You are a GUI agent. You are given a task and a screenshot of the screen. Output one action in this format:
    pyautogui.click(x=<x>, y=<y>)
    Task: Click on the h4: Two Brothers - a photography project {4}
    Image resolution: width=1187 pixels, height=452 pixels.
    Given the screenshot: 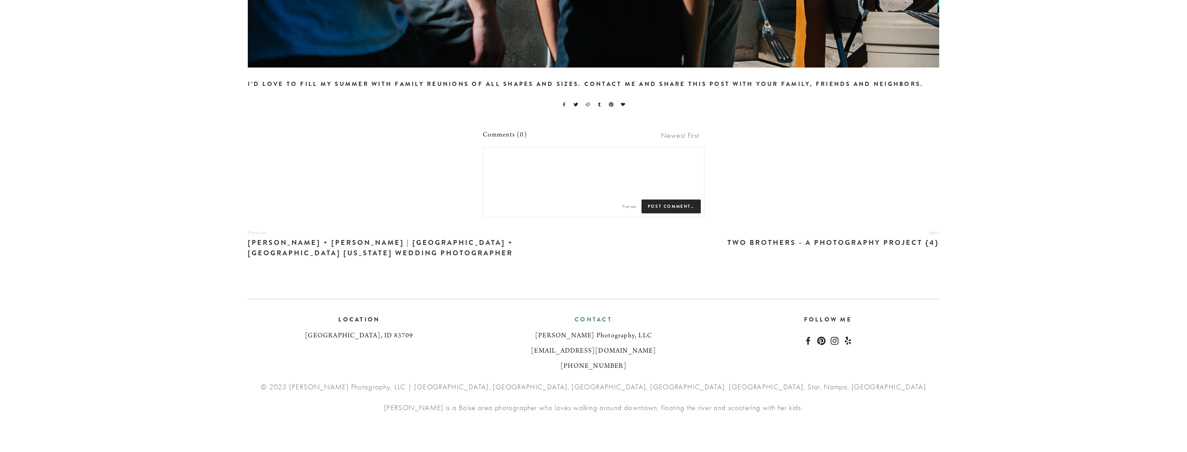 What is the action you would take?
    pyautogui.click(x=774, y=243)
    